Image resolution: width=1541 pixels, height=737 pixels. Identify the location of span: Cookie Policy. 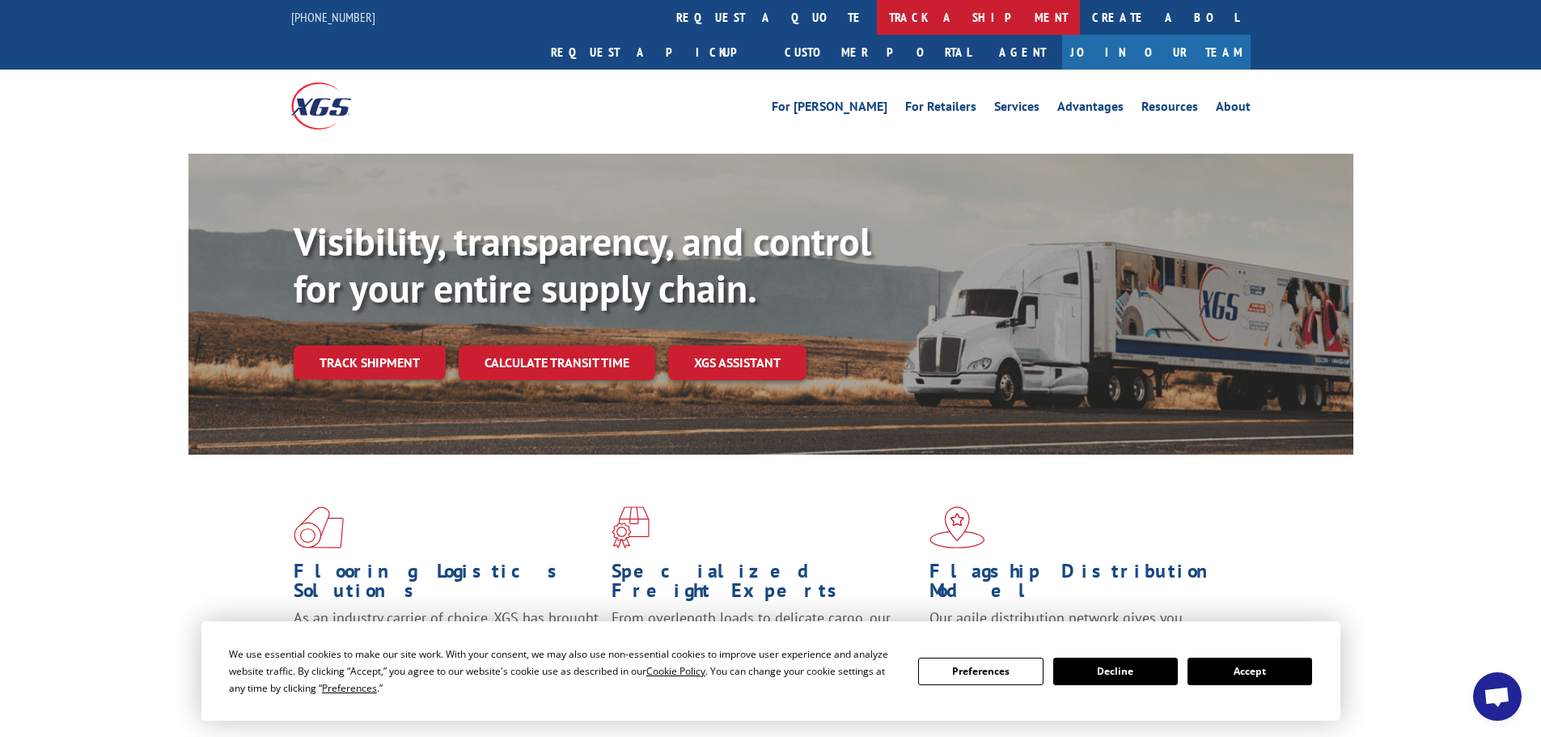
(675, 670).